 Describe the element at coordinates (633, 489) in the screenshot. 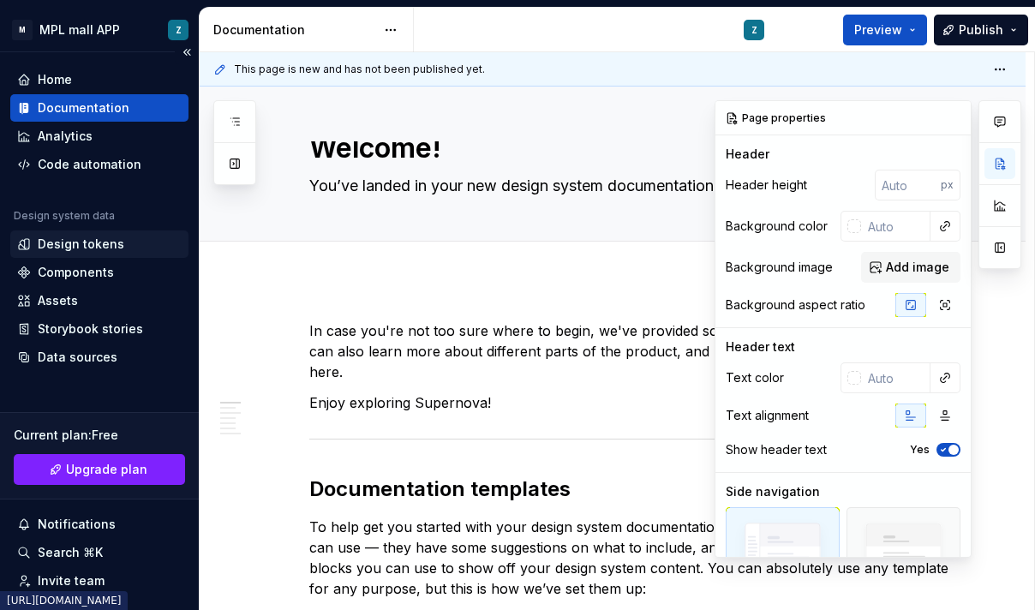

I see `h2: Documentation templates` at that location.